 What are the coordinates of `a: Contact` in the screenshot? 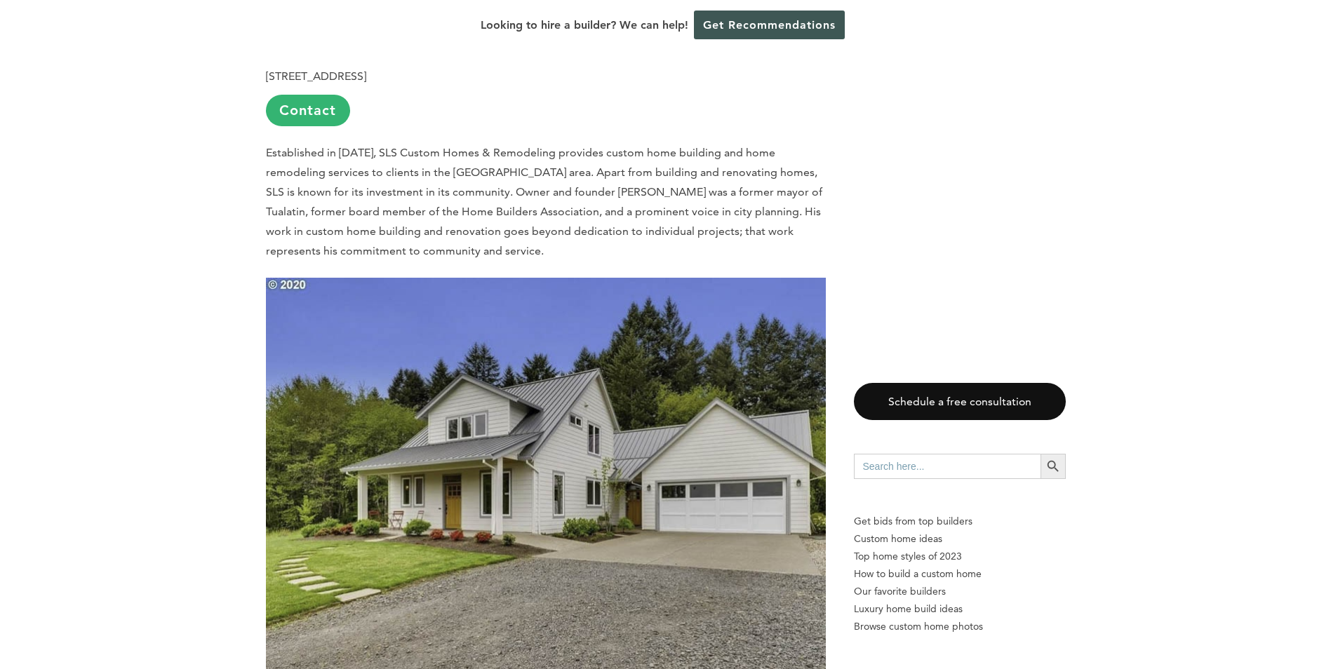 It's located at (308, 110).